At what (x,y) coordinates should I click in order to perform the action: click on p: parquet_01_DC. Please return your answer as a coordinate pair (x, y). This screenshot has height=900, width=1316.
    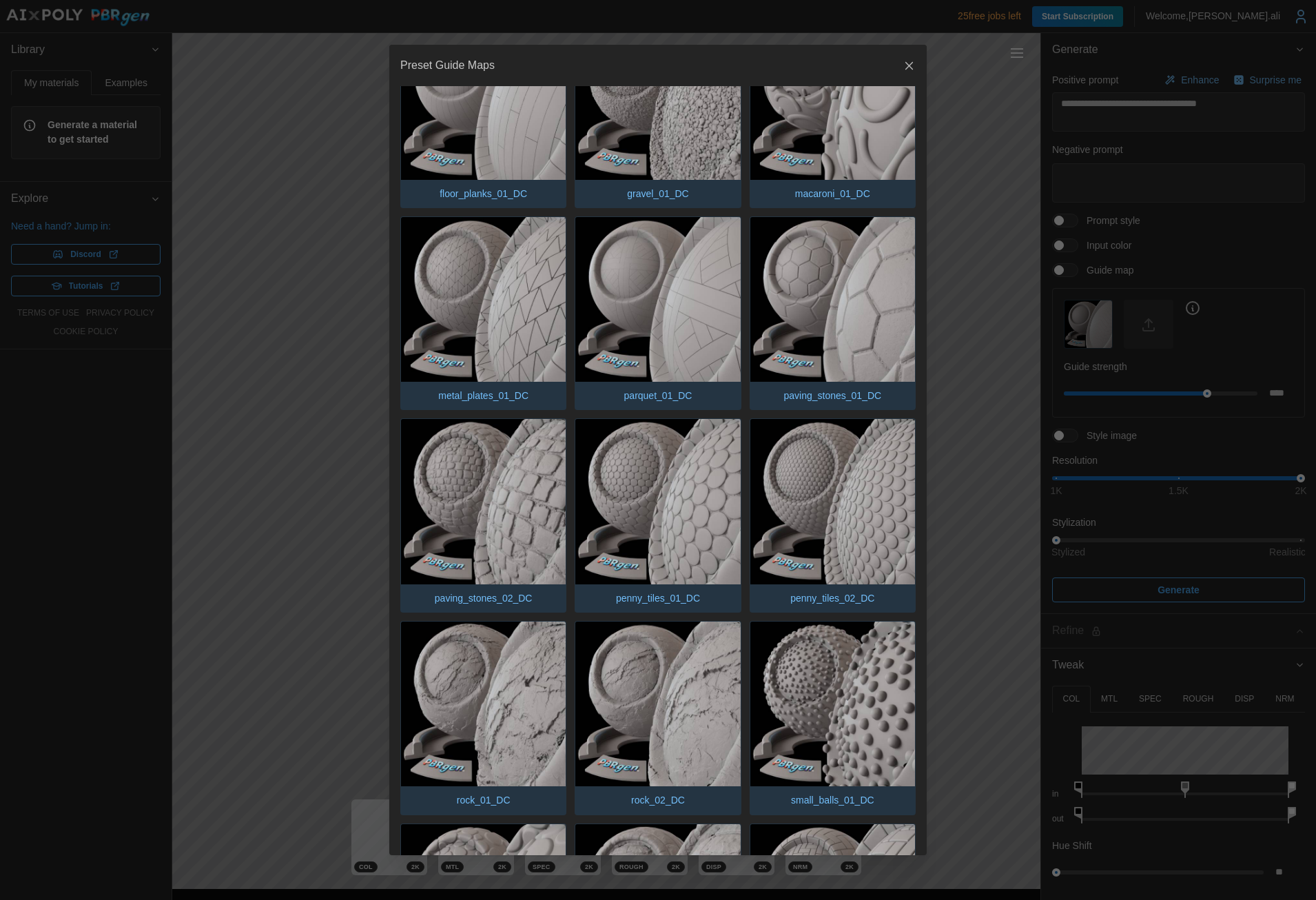
    Looking at the image, I should click on (658, 395).